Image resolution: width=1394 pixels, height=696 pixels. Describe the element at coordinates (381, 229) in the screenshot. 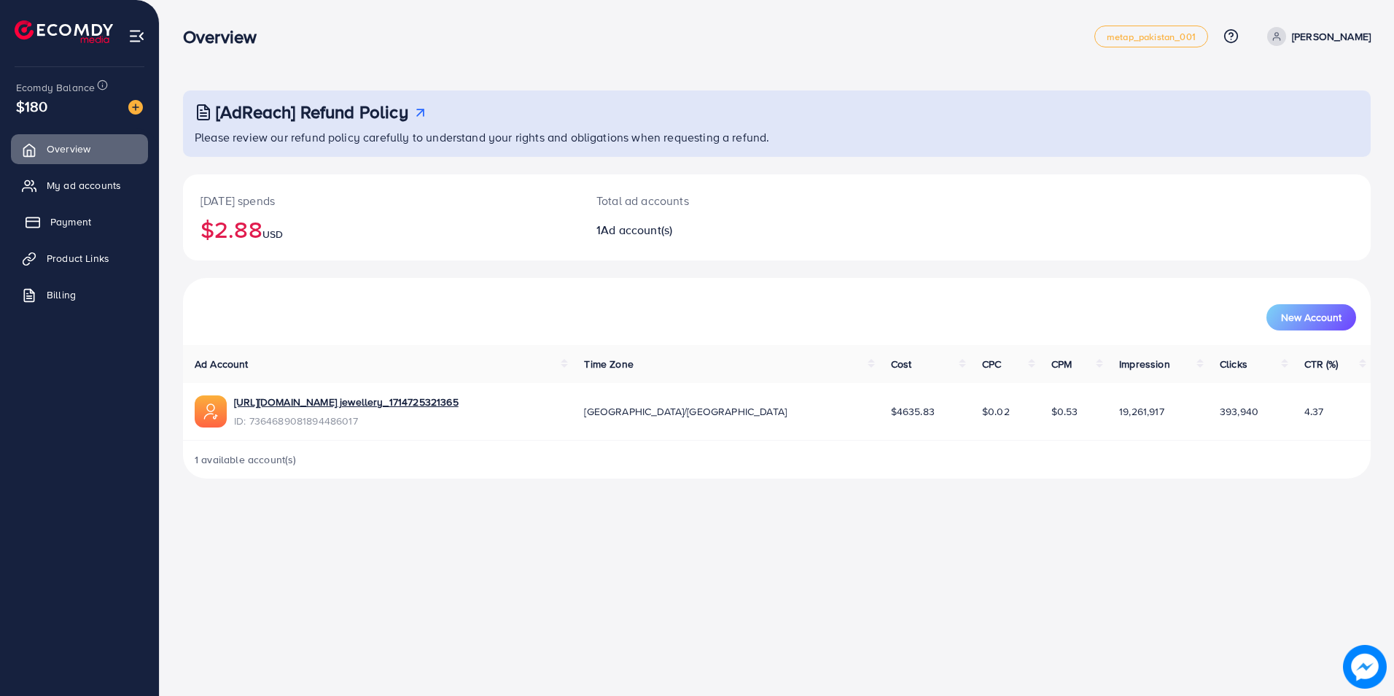

I see `h2: $2.88` at that location.